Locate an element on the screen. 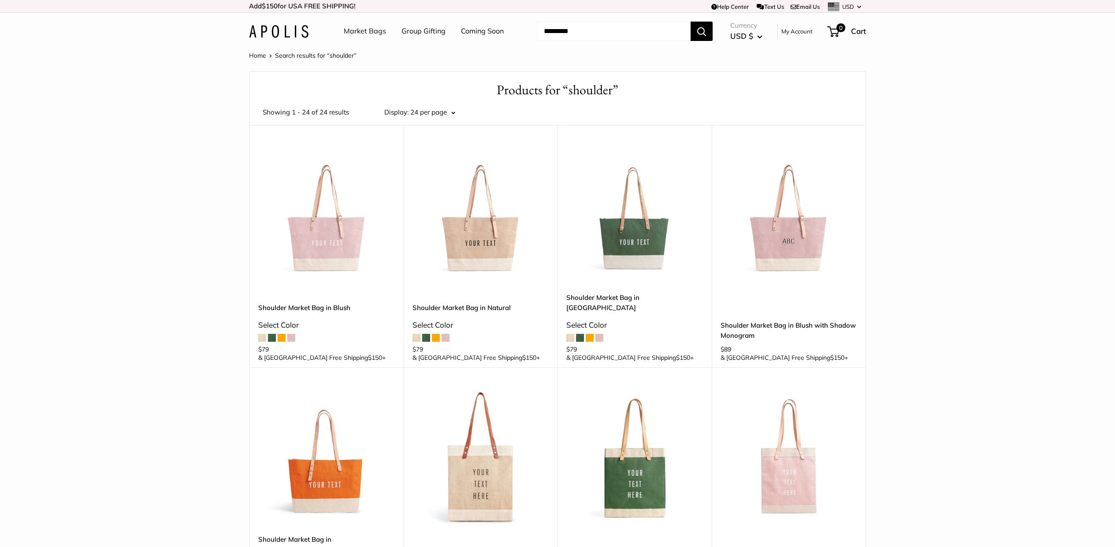 This screenshot has height=547, width=1115. span: 24 per page is located at coordinates (428, 112).